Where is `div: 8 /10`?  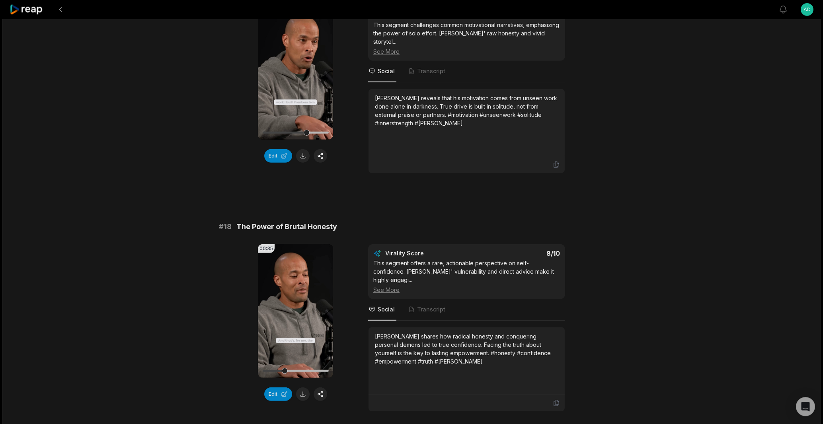
div: 8 /10 is located at coordinates (517, 254).